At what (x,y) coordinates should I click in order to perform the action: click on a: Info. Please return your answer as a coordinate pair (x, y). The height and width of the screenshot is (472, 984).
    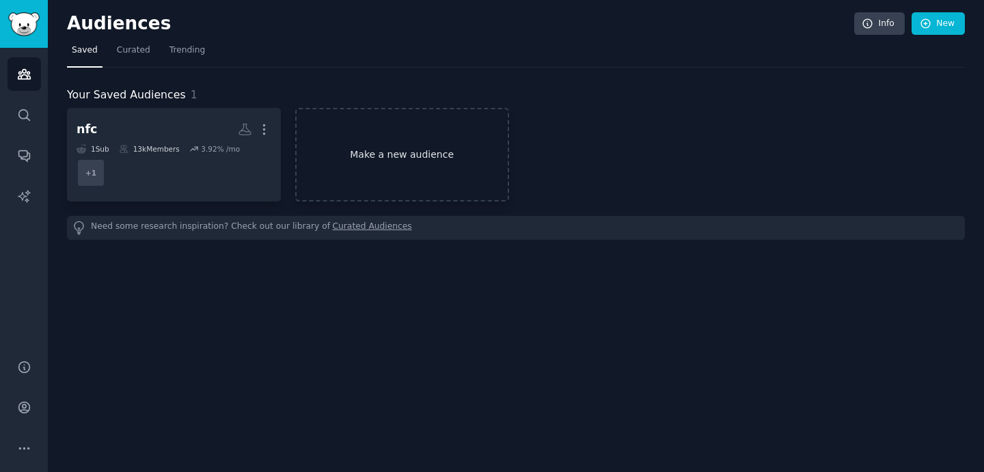
    Looking at the image, I should click on (879, 24).